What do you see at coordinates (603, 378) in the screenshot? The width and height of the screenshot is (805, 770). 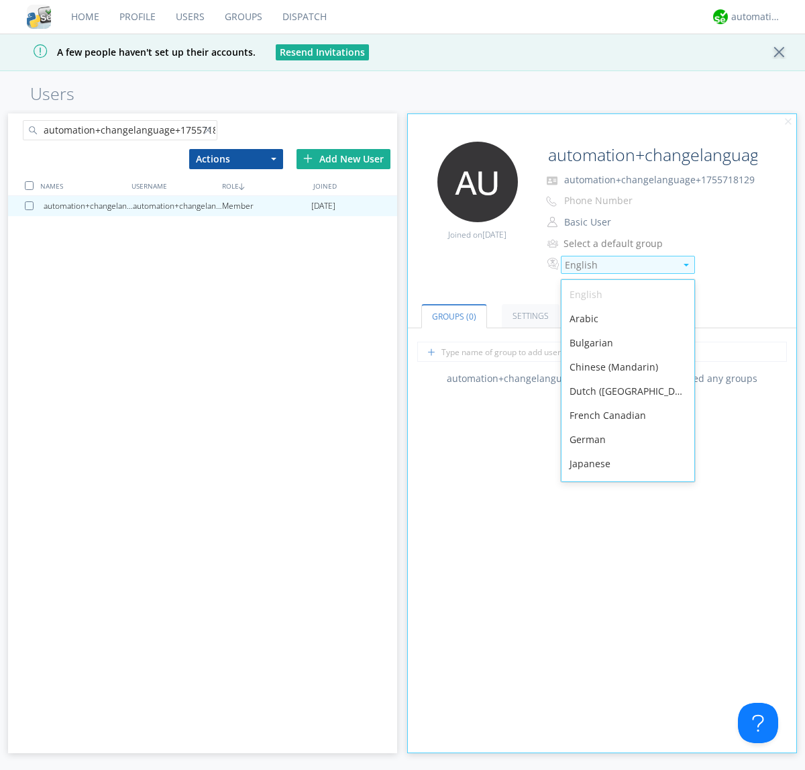 I see `div: automation+changelanguage+1755718129 has not joined any groups` at bounding box center [603, 378].